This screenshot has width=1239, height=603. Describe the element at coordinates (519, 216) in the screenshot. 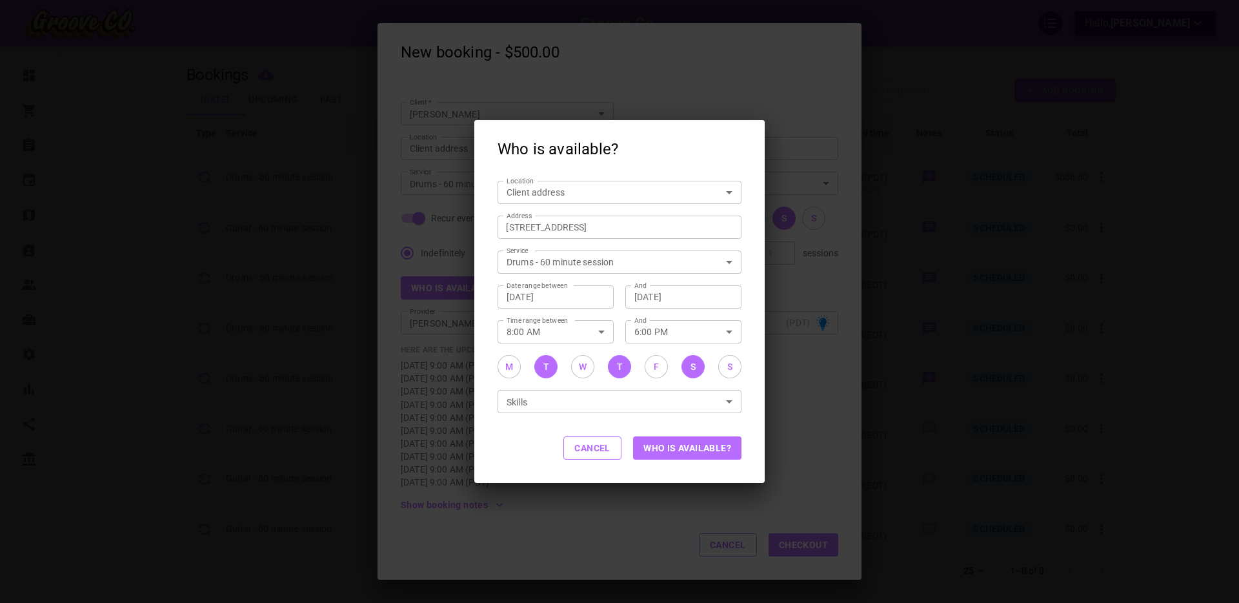

I see `label: Address` at that location.